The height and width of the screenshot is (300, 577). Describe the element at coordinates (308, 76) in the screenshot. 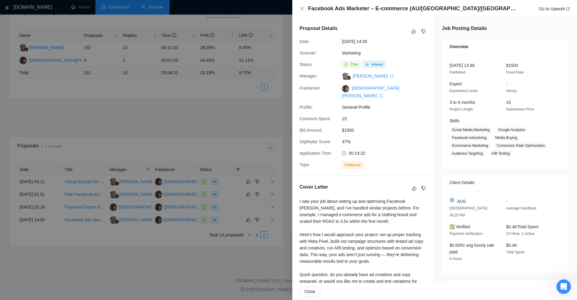

I see `span: Manager:` at that location.